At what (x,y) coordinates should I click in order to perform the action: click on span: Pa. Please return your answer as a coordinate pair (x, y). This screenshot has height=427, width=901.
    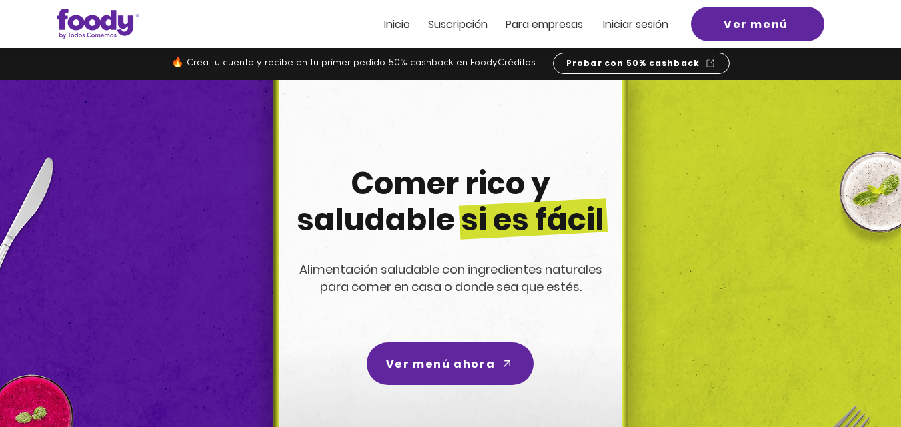
    Looking at the image, I should click on (511, 24).